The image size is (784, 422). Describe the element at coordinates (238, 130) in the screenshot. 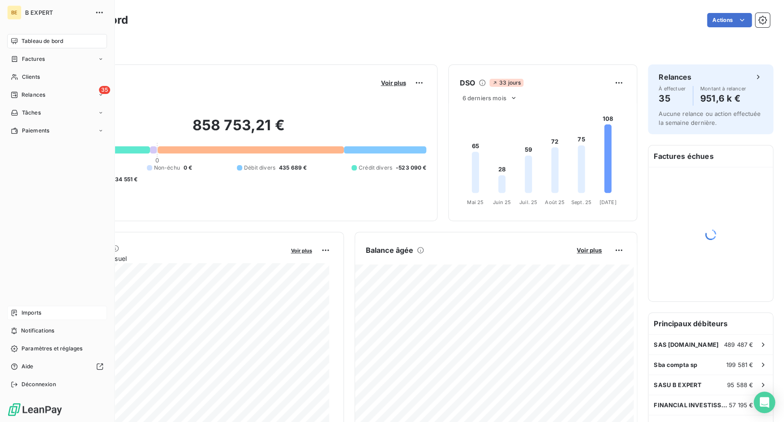

I see `h2: 858 753,21 €` at that location.